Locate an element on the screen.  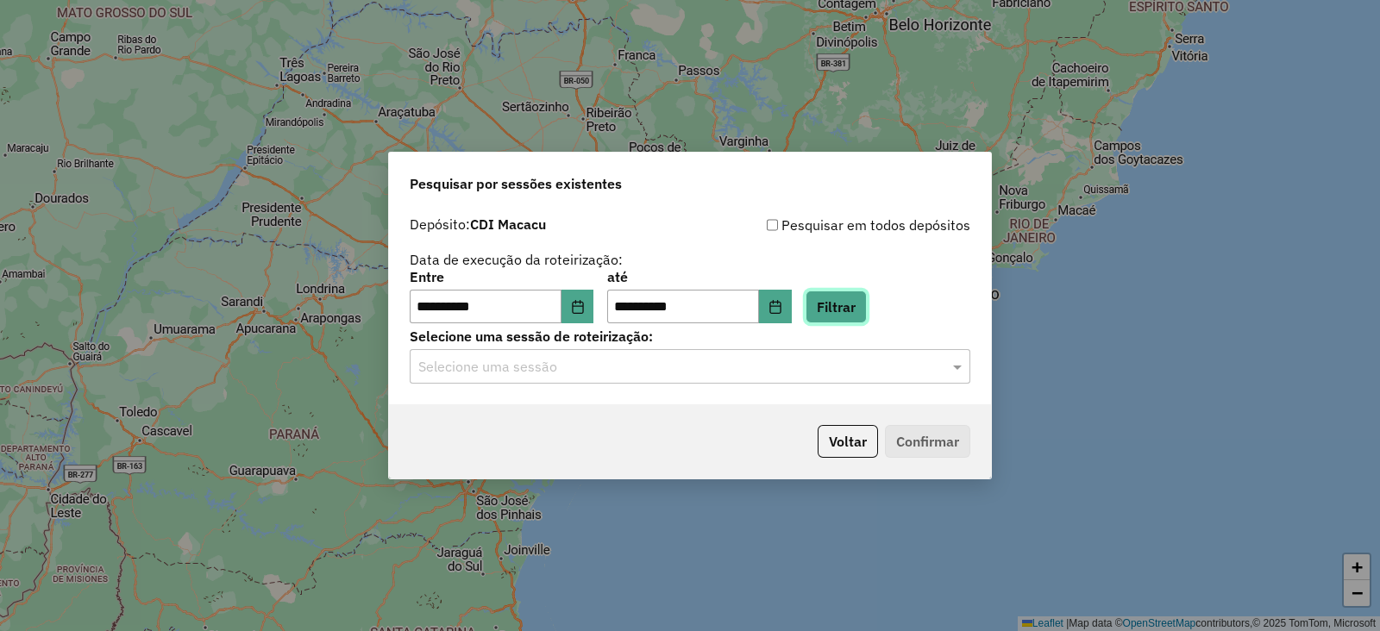
label: Selecione uma sessão de roteirização: is located at coordinates (690, 336).